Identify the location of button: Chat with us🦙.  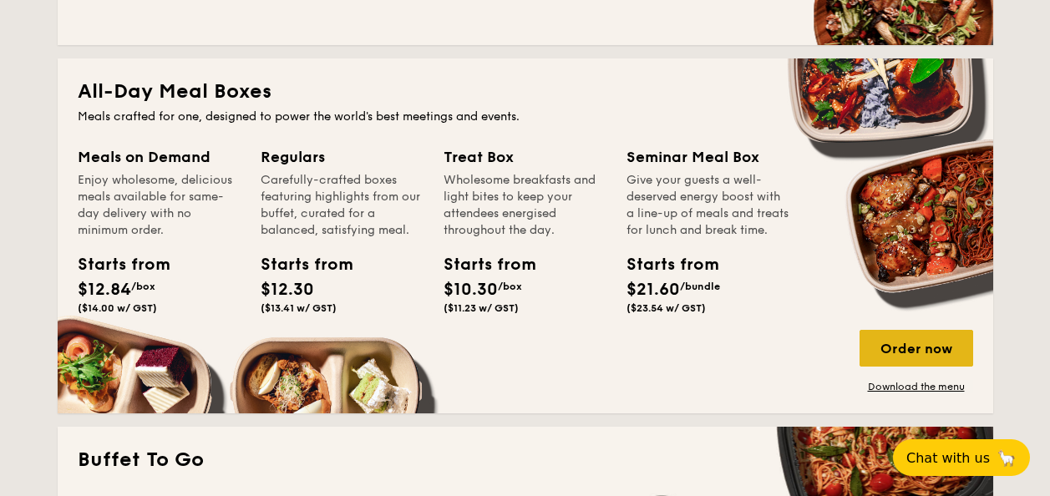
(962, 458).